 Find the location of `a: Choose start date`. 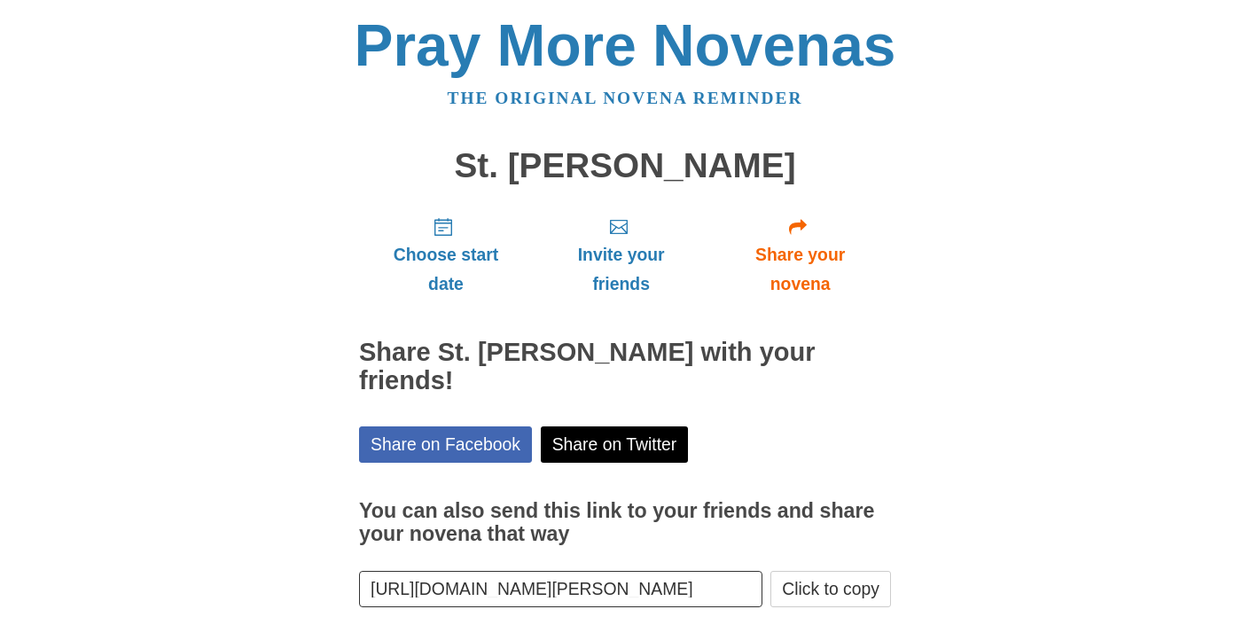

a: Choose start date is located at coordinates (446, 254).